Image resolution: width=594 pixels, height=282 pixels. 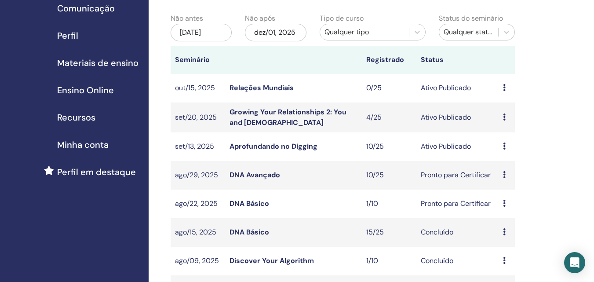 What do you see at coordinates (68, 36) in the screenshot?
I see `span: Perfil` at bounding box center [68, 36].